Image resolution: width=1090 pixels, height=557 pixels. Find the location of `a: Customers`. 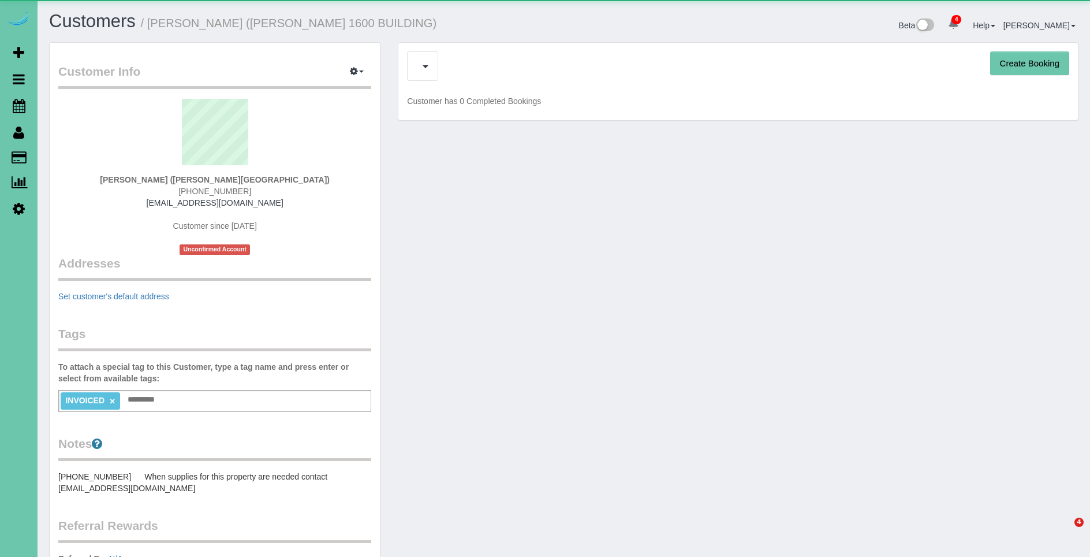

a: Customers is located at coordinates (92, 21).